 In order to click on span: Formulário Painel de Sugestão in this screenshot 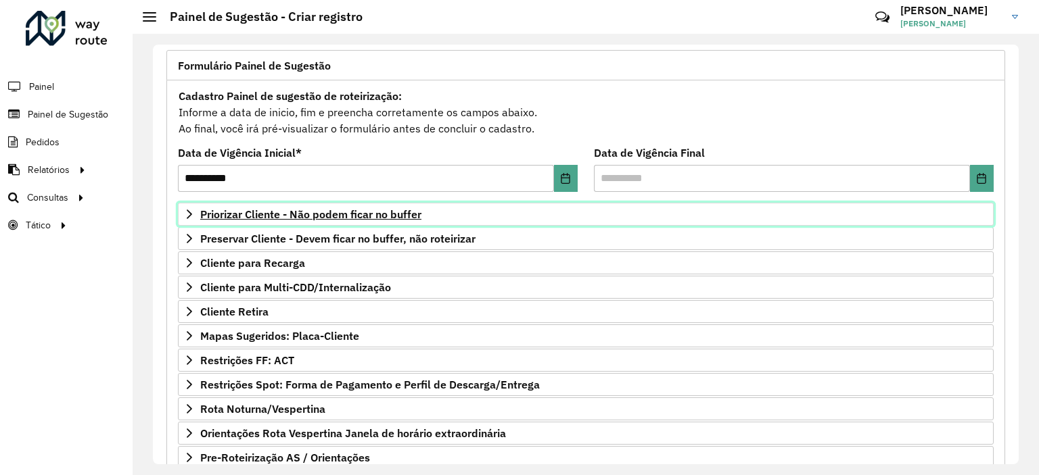, I will do `click(254, 66)`.